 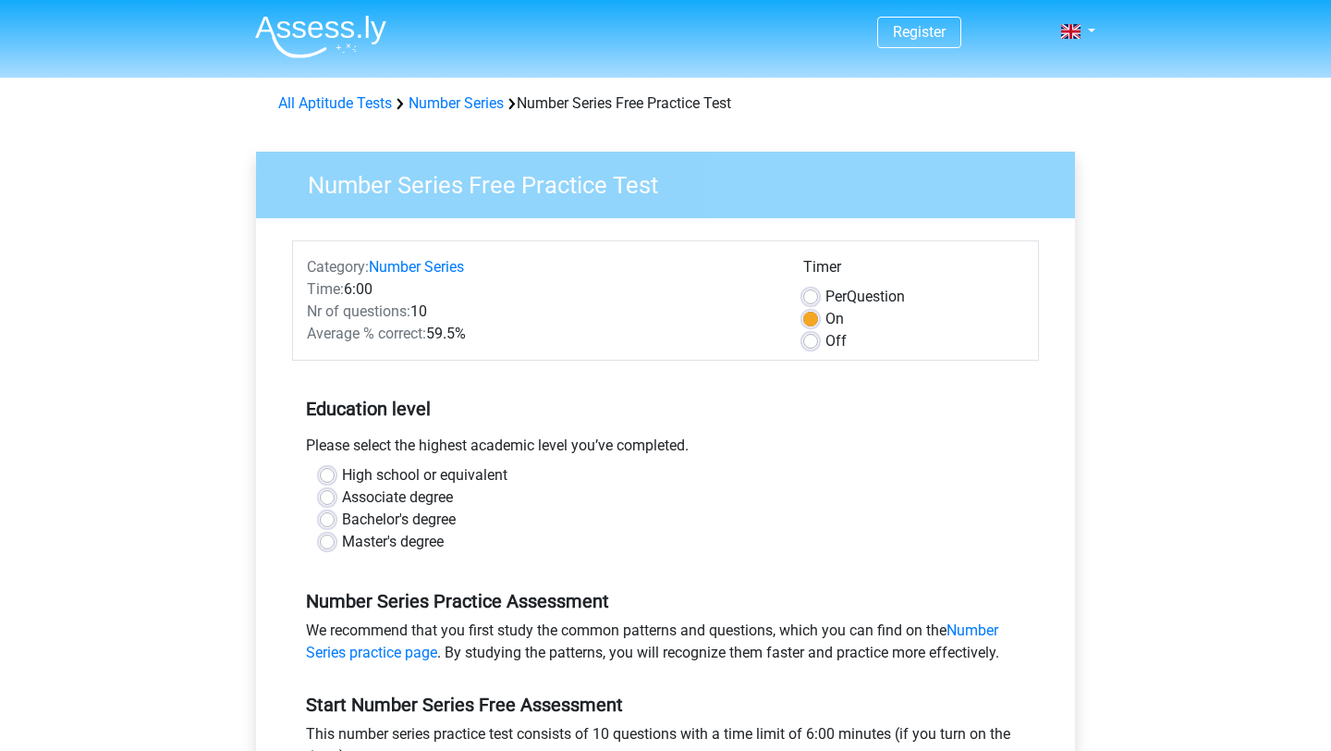 I want to click on label: Master's degree, so click(x=393, y=542).